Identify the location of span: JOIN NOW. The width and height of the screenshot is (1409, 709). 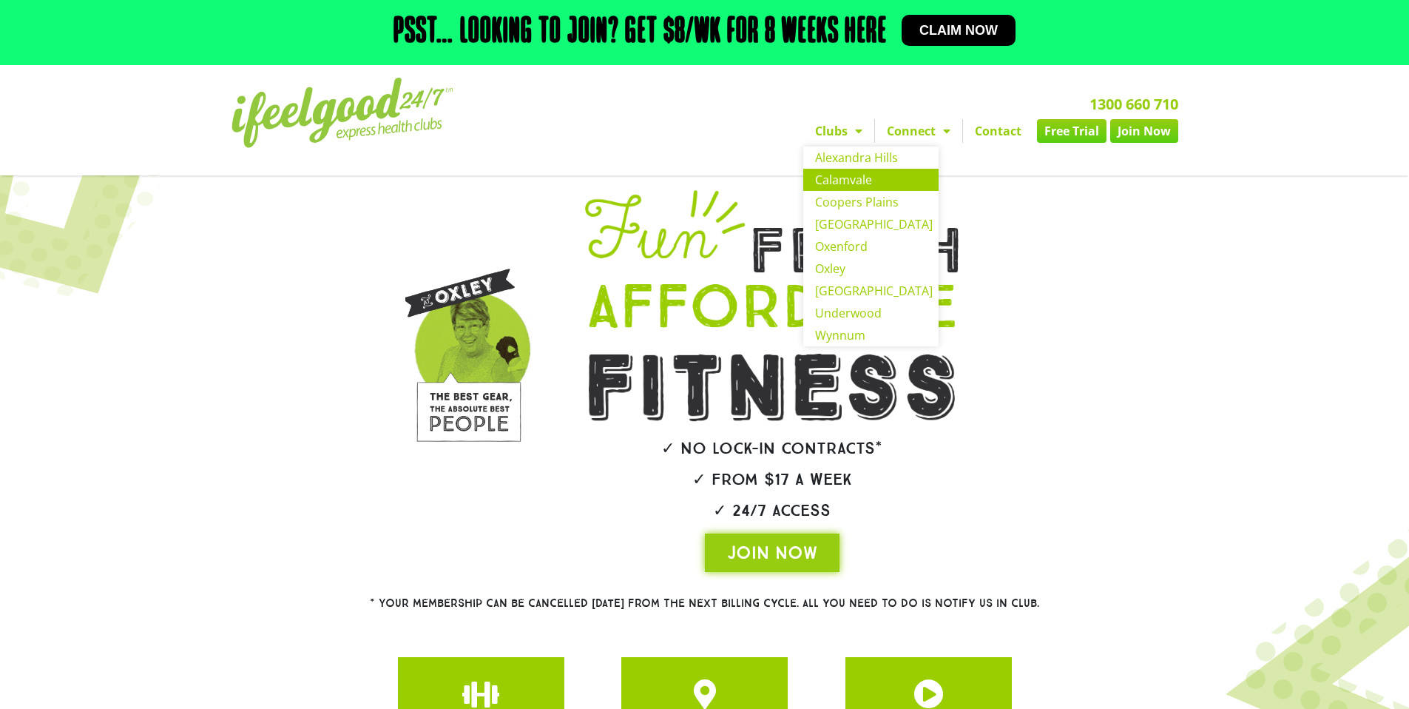
(772, 553).